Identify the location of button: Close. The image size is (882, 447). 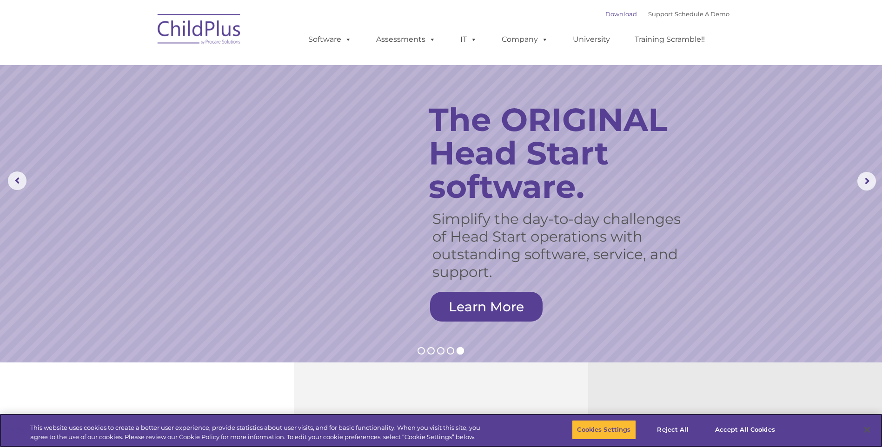
(867, 430).